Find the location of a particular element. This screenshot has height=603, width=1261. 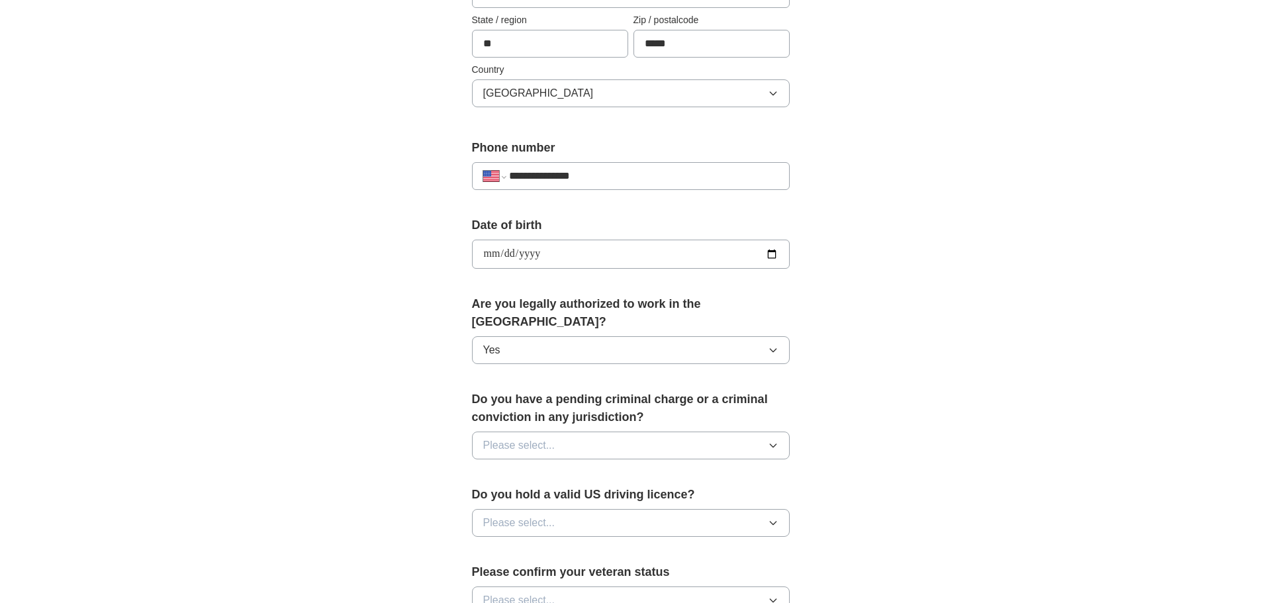

label: Do you hold a valid US driving licence? is located at coordinates (631, 495).